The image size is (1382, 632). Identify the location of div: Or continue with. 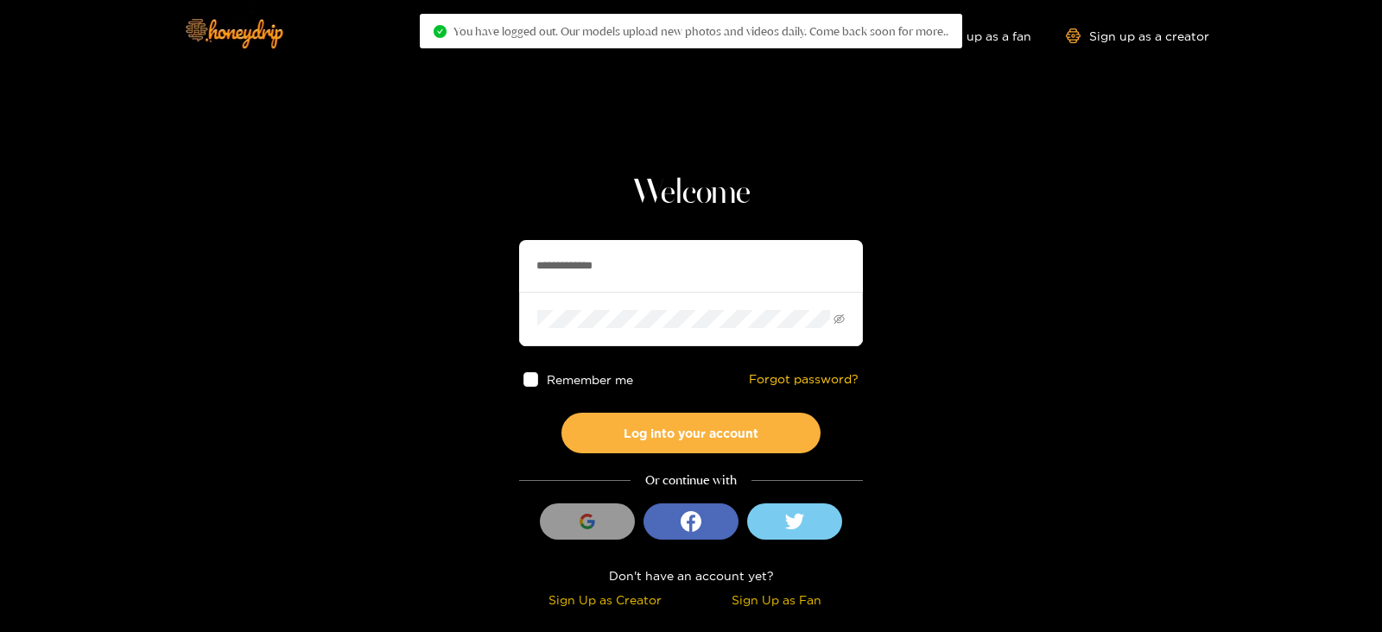
(691, 480).